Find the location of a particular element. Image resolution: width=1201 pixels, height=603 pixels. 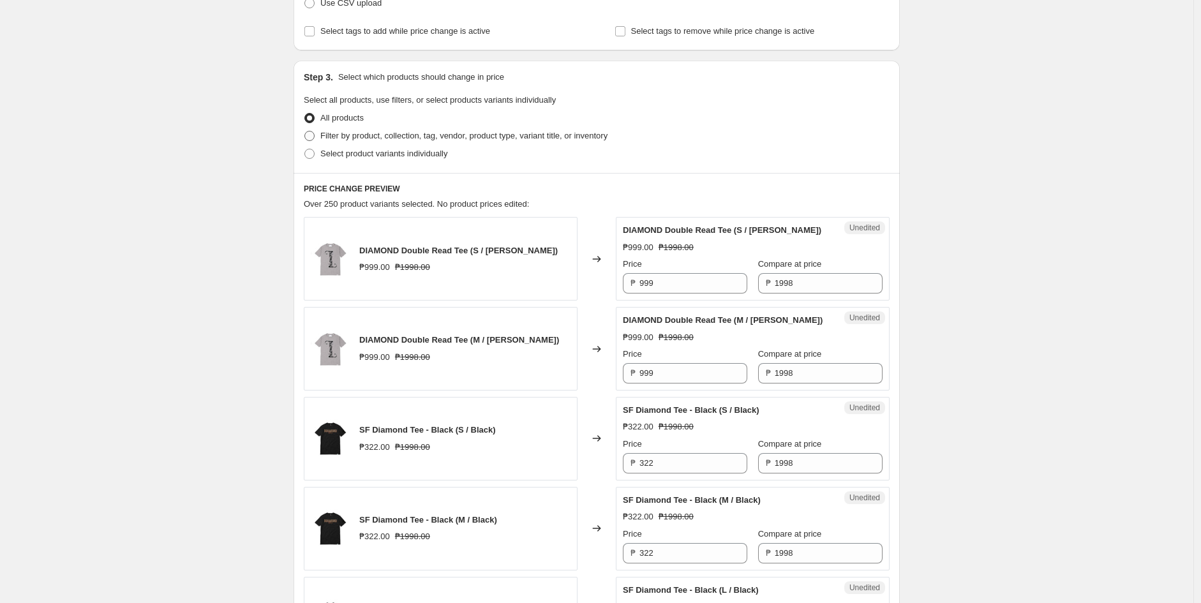

span: SF Diamond Tee - Black (L / Black) is located at coordinates (691, 590).